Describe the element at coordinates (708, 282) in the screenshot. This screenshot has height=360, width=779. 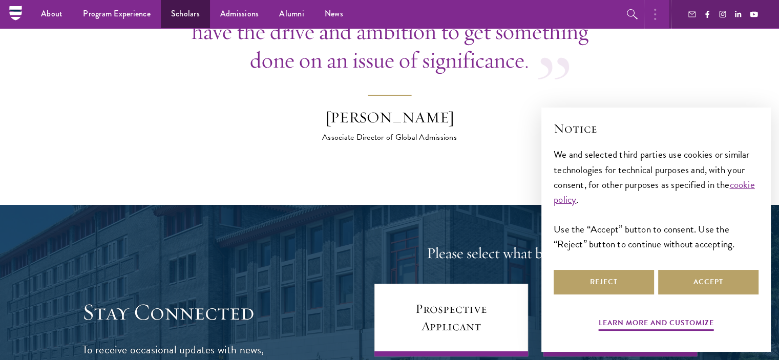
I see `button: Accept` at that location.